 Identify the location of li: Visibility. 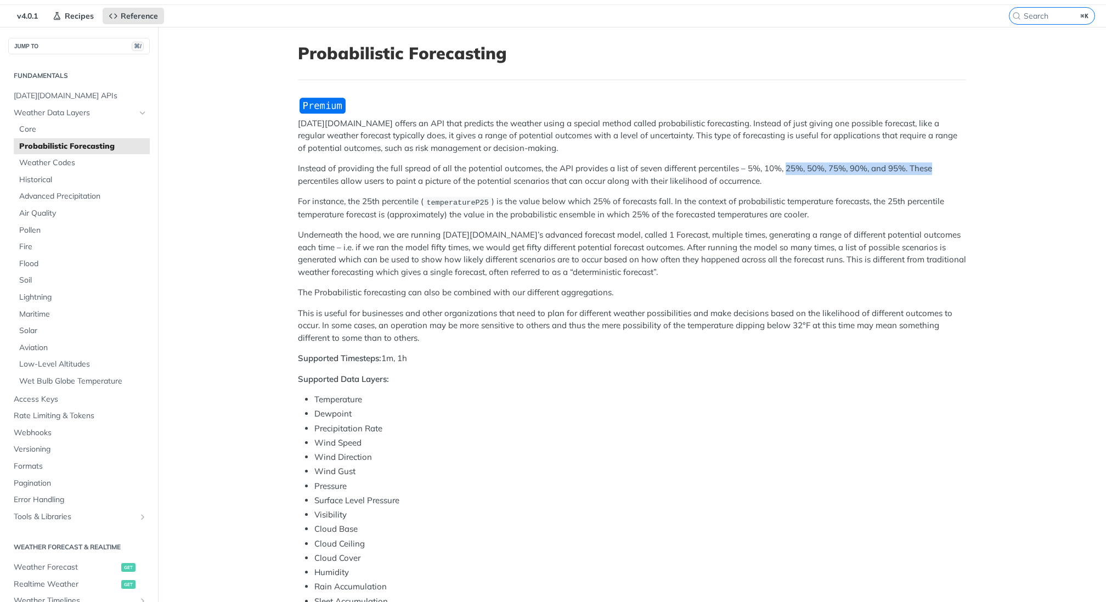
(640, 515).